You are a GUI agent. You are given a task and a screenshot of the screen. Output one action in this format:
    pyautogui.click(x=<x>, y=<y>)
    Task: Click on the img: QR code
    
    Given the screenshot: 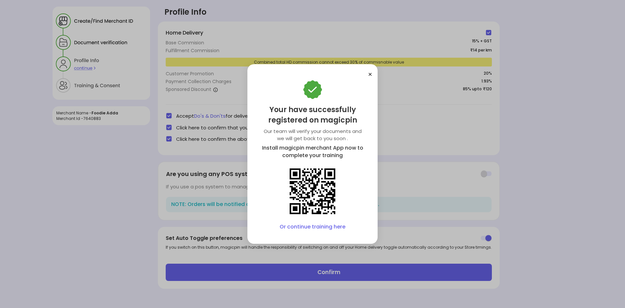 What is the action you would take?
    pyautogui.click(x=313, y=191)
    